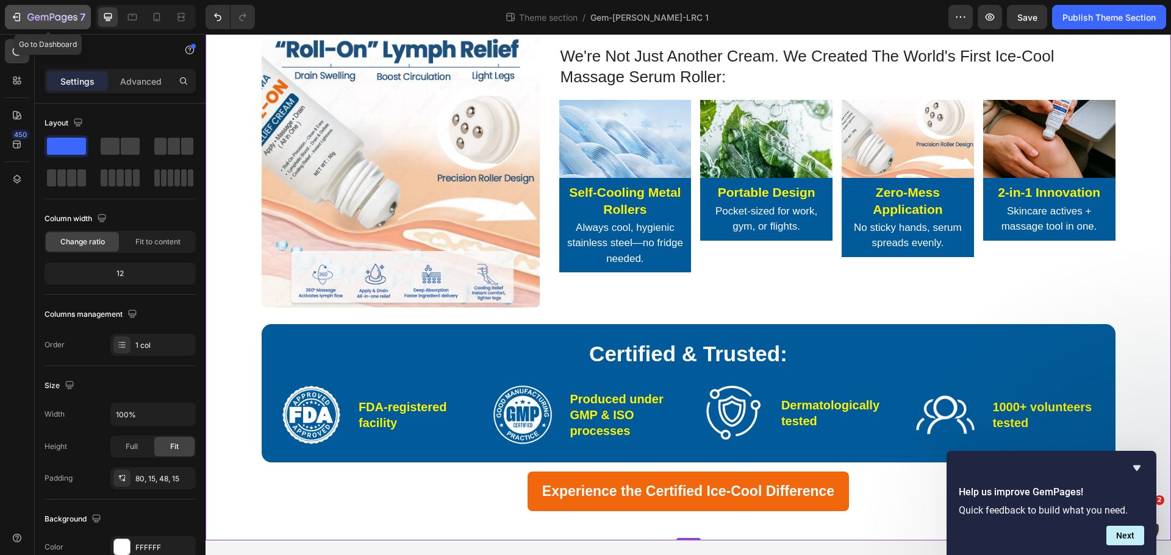 The image size is (1171, 555). I want to click on p: Advanced, so click(141, 81).